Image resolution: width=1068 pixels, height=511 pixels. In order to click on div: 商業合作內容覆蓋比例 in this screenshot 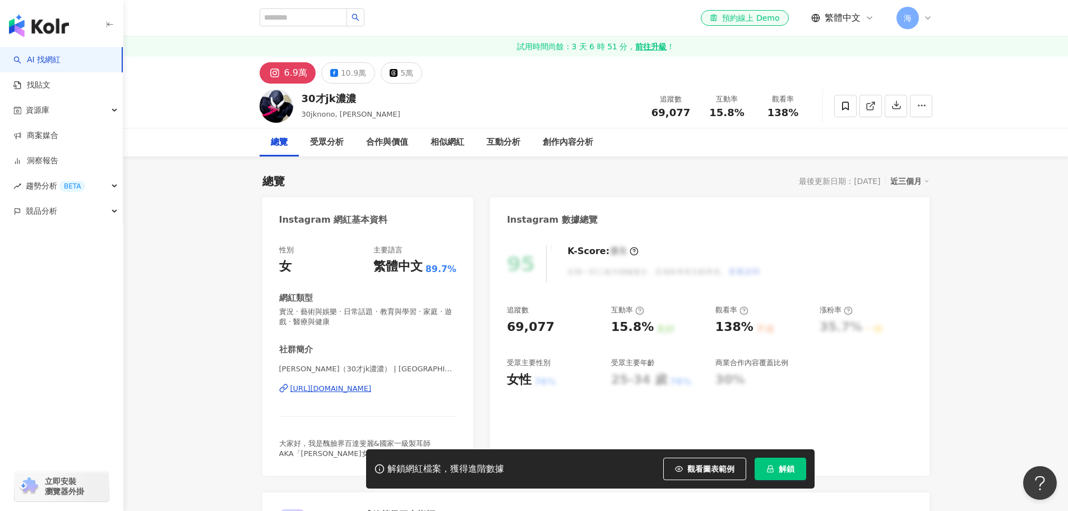, I will do `click(752, 363)`.